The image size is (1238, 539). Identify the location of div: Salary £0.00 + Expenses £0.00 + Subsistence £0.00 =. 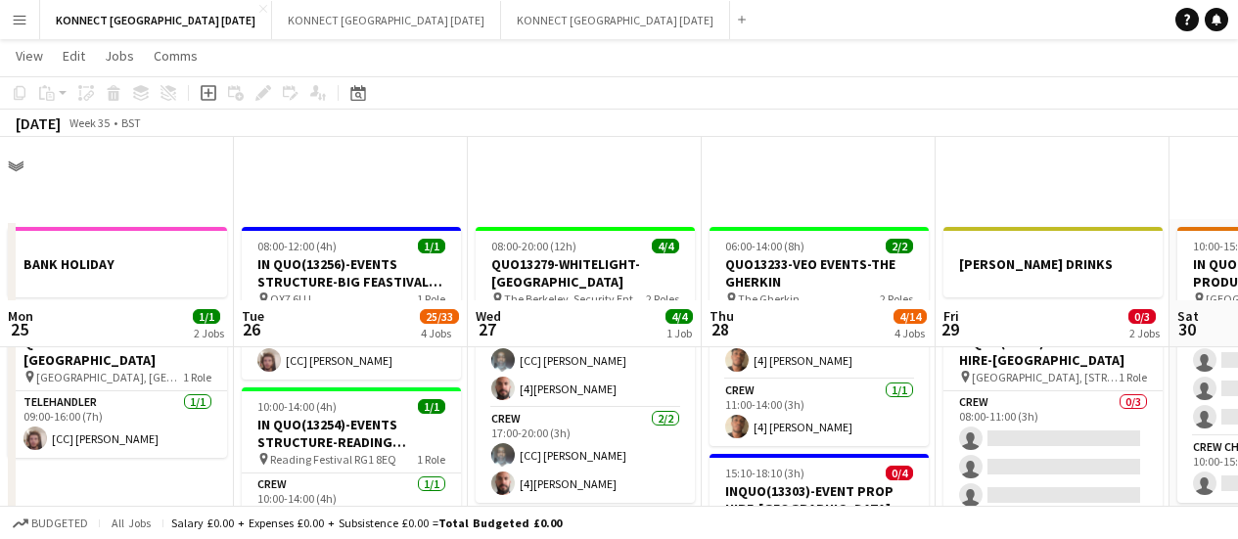
(366, 523).